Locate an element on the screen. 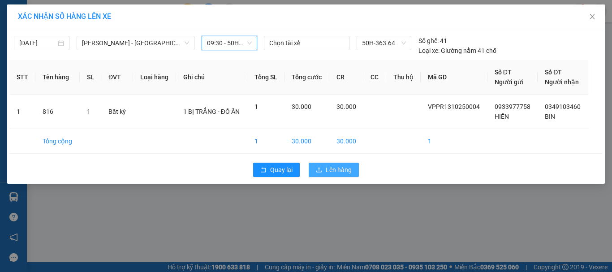  span: XÁC NHẬN SỐ HÀNG LÊN XE is located at coordinates (64, 16).